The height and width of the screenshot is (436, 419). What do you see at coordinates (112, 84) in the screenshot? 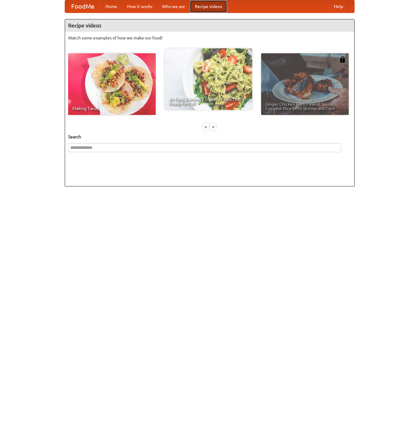
I see `a: Making Tacos` at bounding box center [112, 84].